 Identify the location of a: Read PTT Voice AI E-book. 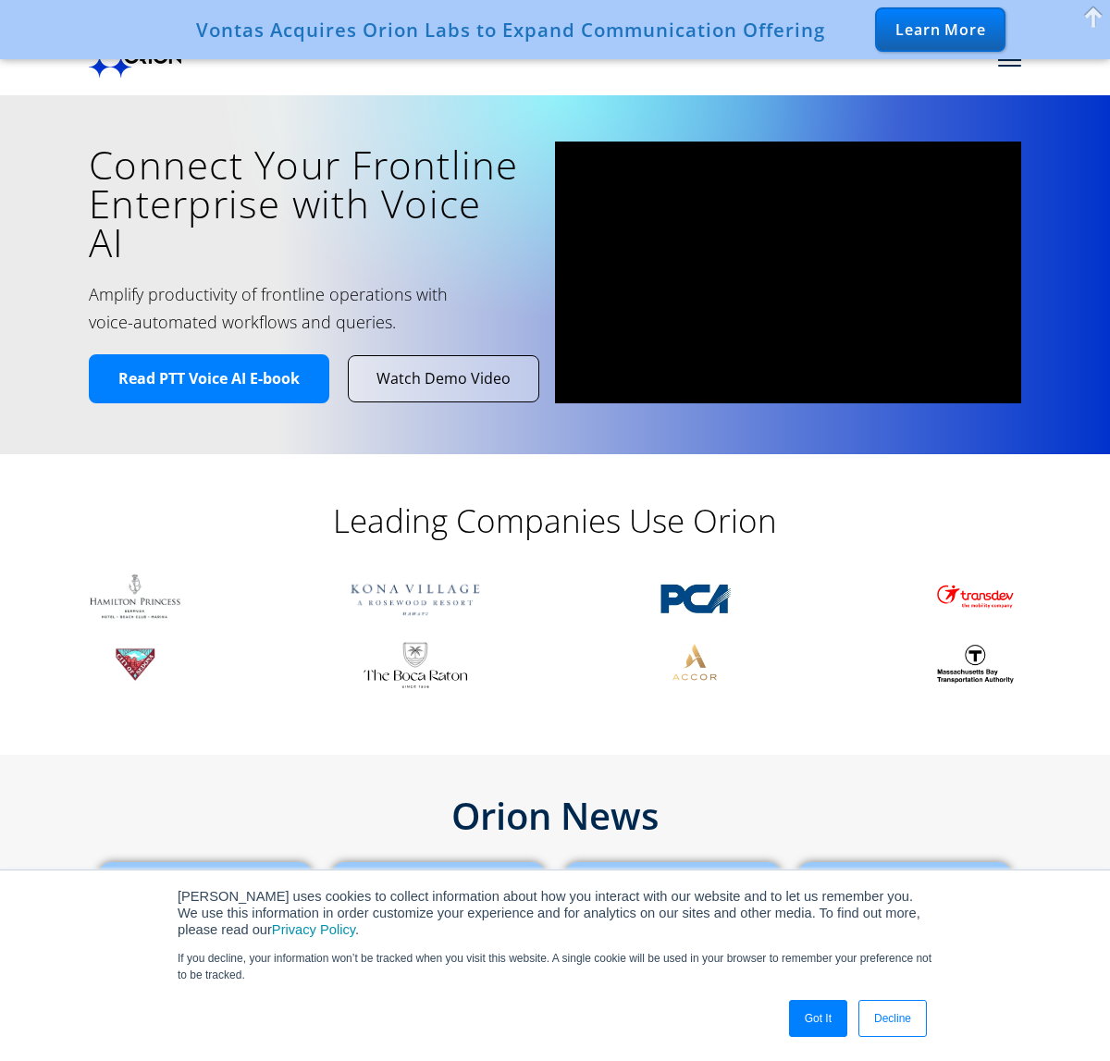
(209, 378).